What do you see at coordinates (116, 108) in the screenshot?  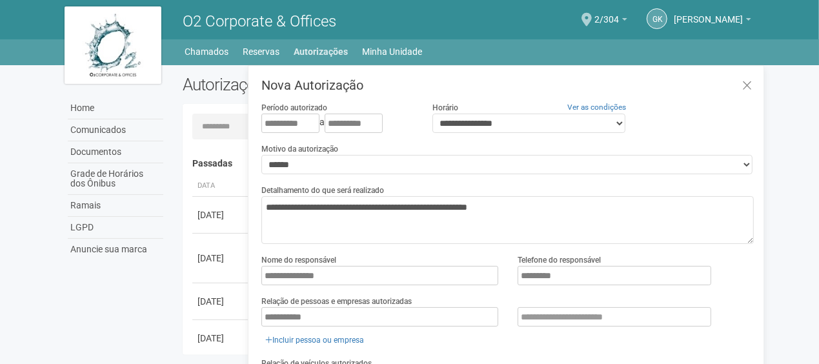 I see `a: Home` at bounding box center [116, 108].